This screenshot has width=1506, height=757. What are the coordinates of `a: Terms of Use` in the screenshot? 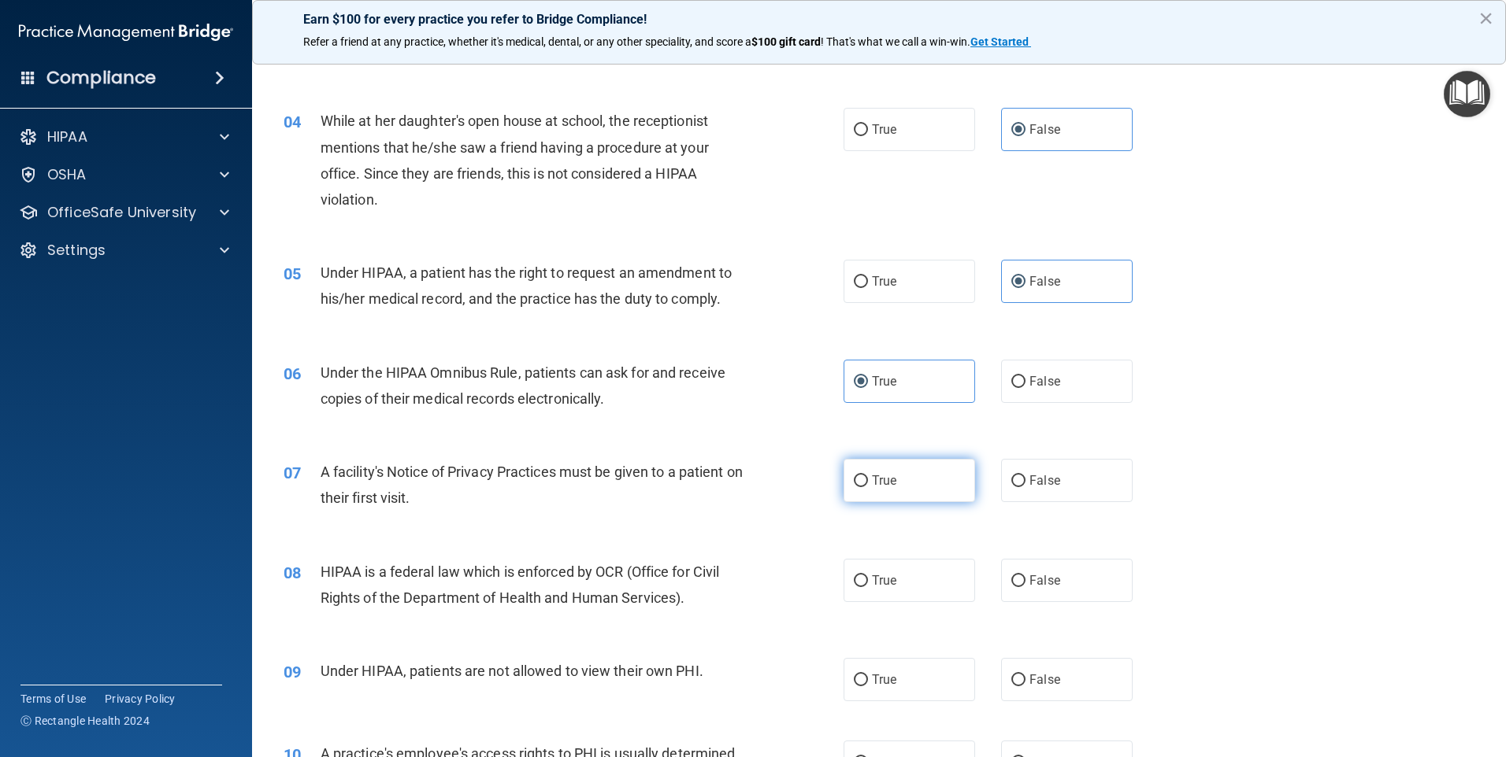 It's located at (53, 699).